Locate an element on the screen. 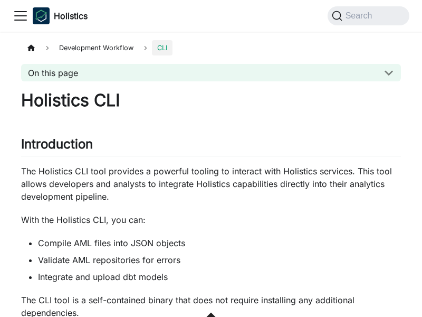 The height and width of the screenshot is (317, 422). li: Integrate and upload dbt models is located at coordinates (220, 277).